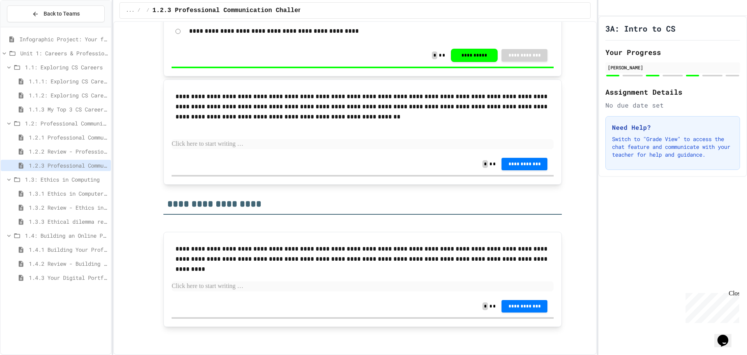 This screenshot has width=747, height=355. What do you see at coordinates (56, 14) in the screenshot?
I see `button: Back to Teams` at bounding box center [56, 14].